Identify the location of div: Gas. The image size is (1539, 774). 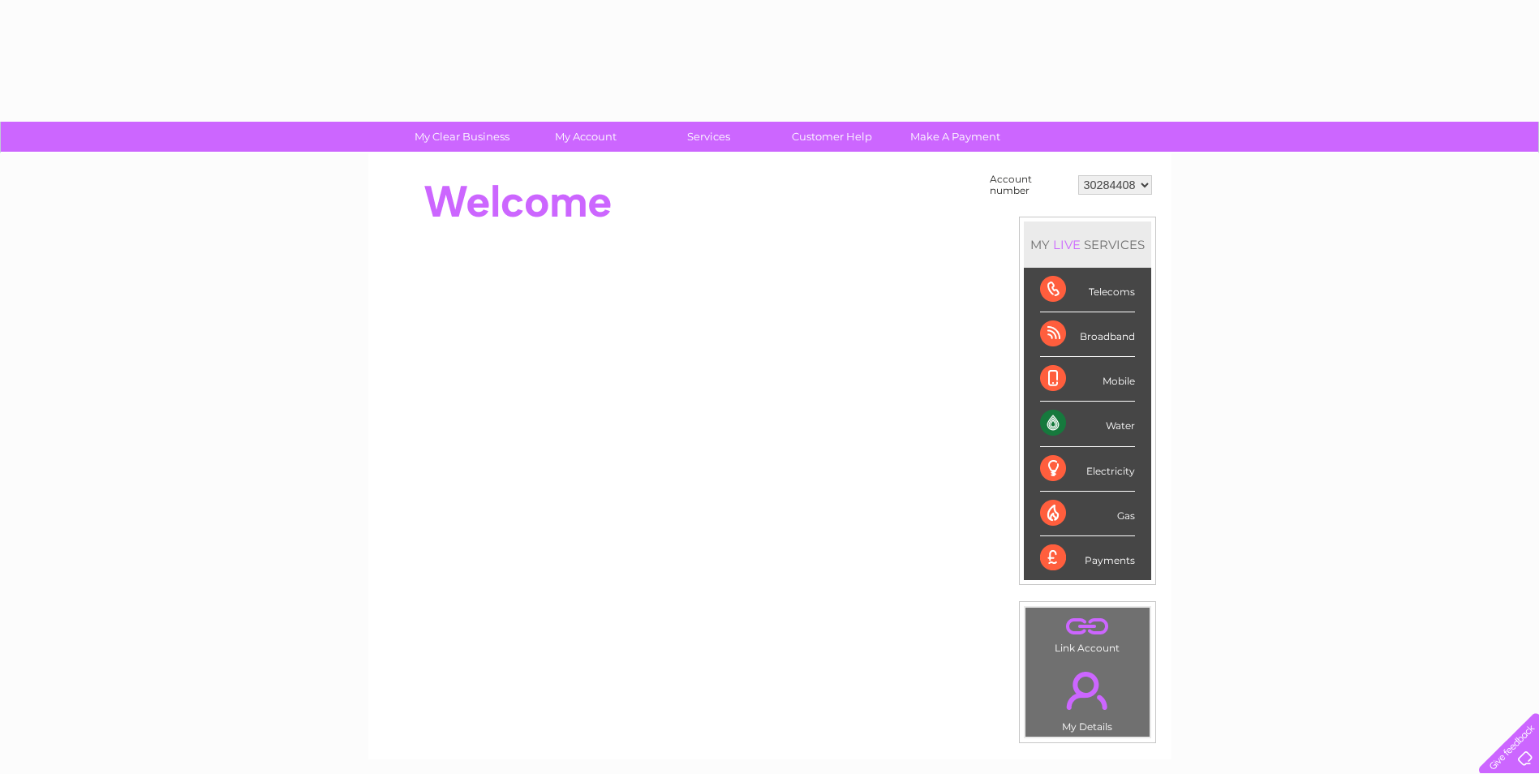
(1087, 513).